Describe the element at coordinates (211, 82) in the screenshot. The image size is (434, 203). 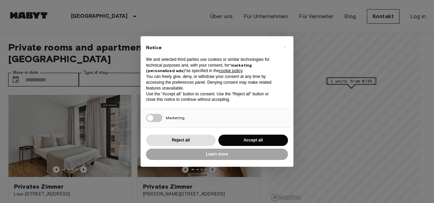
I see `p: You can freely give, deny, or withdraw your consent at any time by accessing the preferences pane...` at that location.